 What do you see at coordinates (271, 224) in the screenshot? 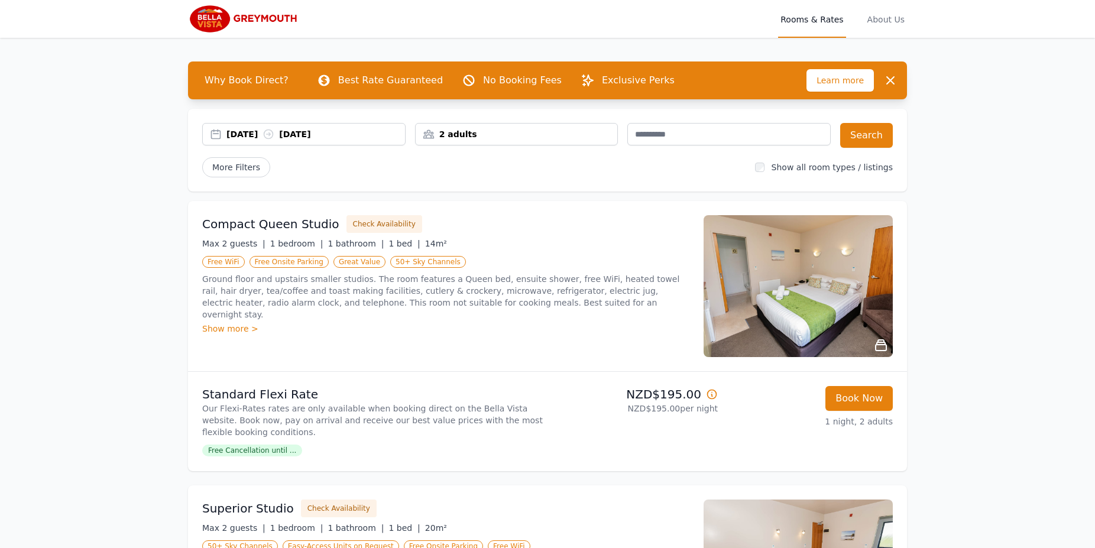
I see `h3: Compact Queen Studio` at bounding box center [271, 224].